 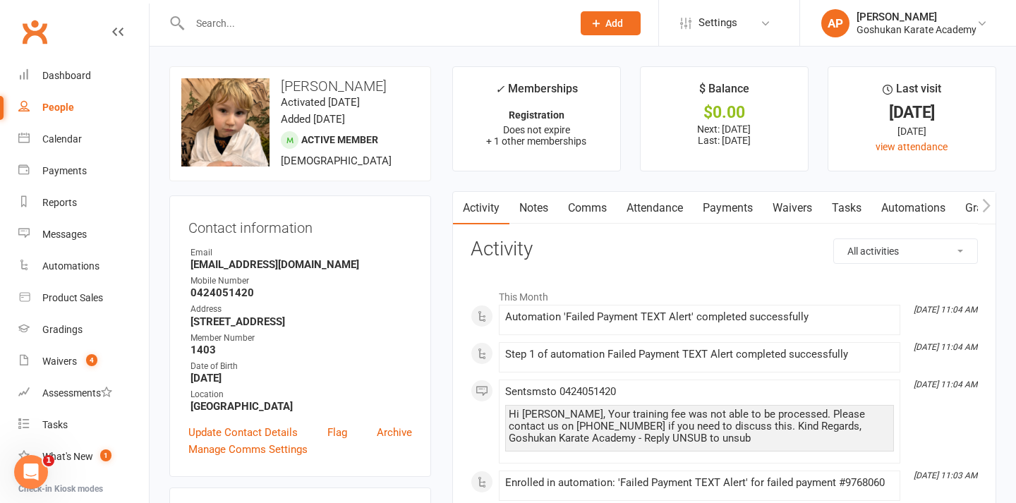 I want to click on div: Goshukan Karate Academy, so click(x=917, y=30).